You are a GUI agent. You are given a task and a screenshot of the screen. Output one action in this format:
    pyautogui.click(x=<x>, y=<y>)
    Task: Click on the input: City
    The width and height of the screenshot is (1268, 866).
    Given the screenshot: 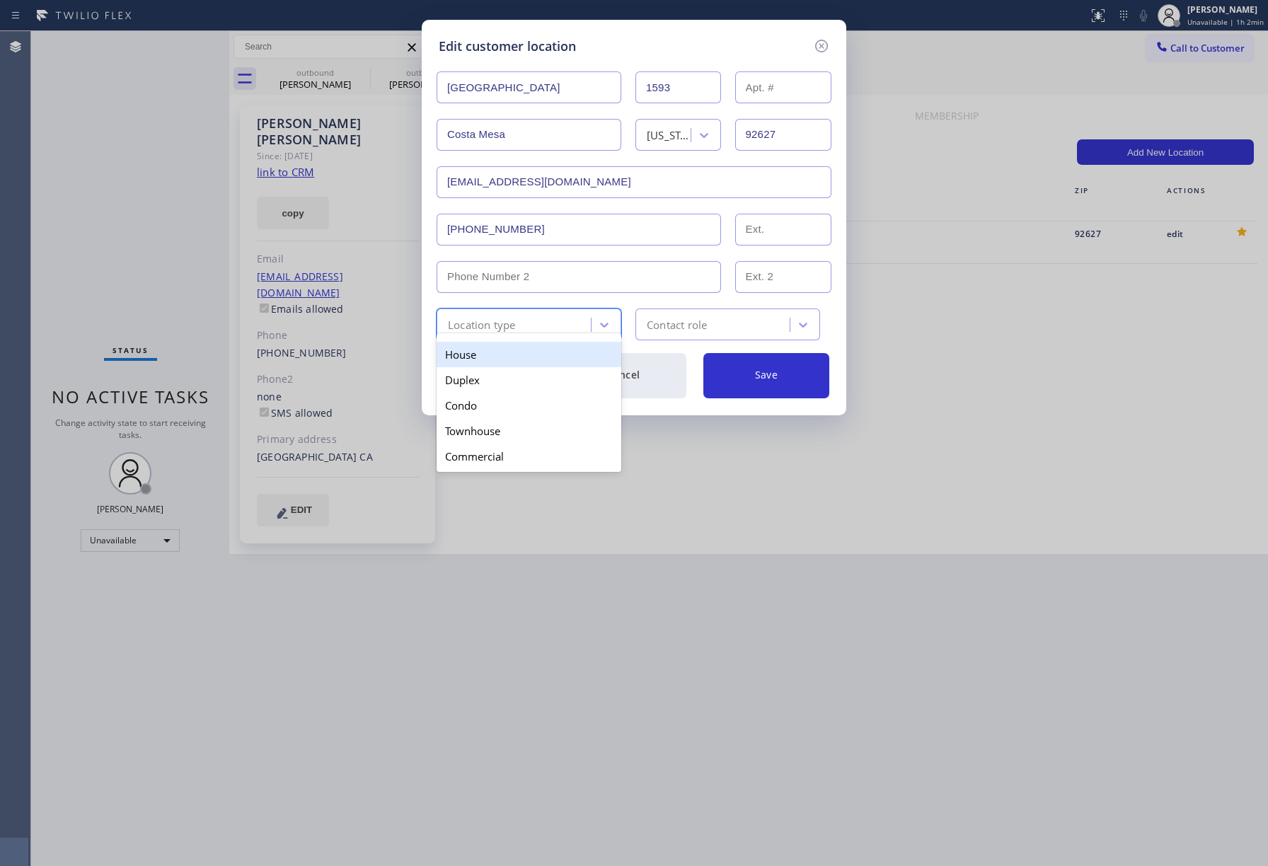 What is the action you would take?
    pyautogui.click(x=528, y=134)
    